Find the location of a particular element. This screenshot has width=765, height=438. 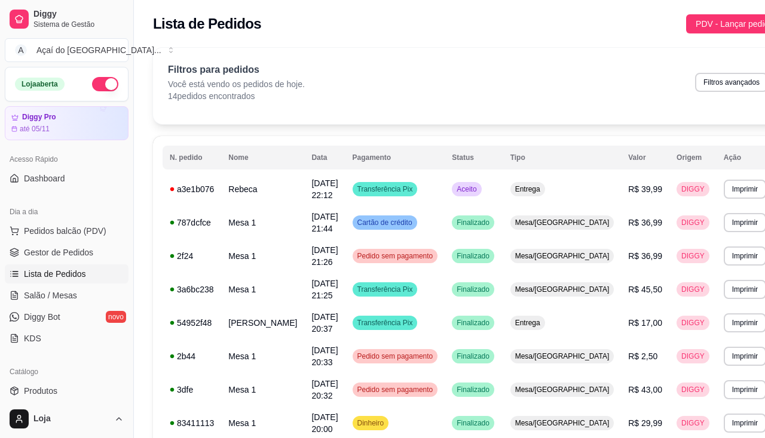

span: Dinheiro is located at coordinates (370, 424).